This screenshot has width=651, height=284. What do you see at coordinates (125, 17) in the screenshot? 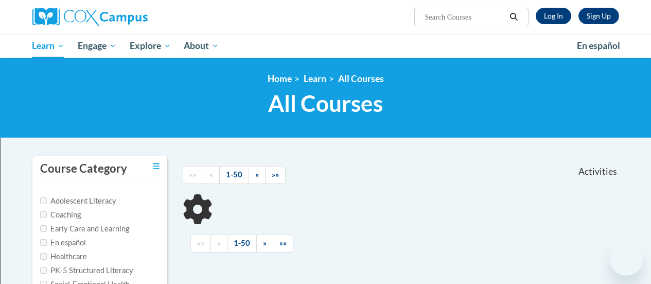
I see `a: Cox Campus` at bounding box center [125, 17].